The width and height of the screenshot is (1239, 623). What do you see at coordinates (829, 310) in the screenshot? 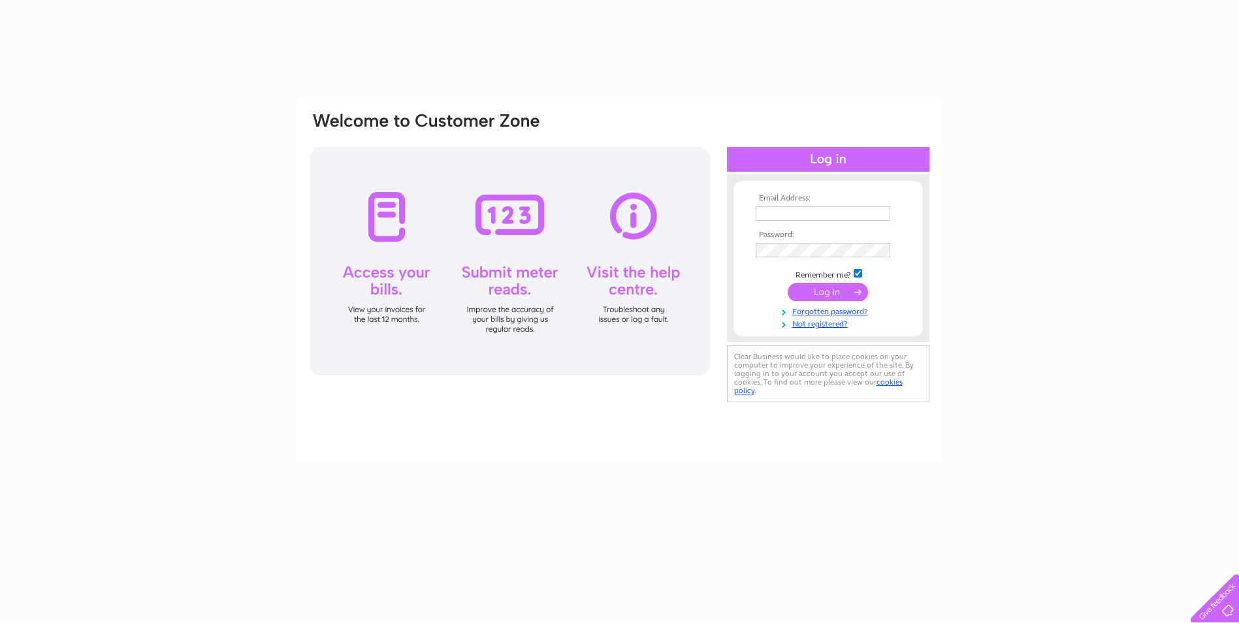
I see `a: Forgotten password?` at bounding box center [829, 310].